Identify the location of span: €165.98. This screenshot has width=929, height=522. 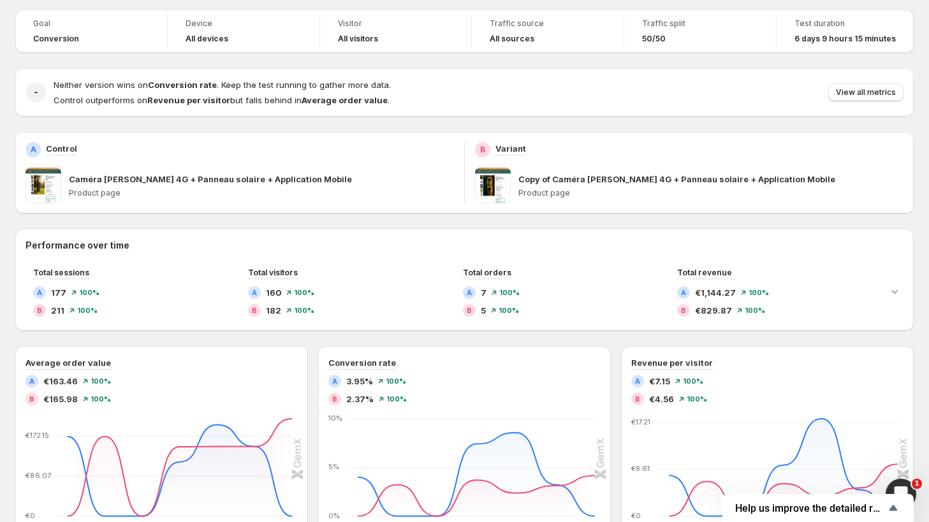
(61, 399).